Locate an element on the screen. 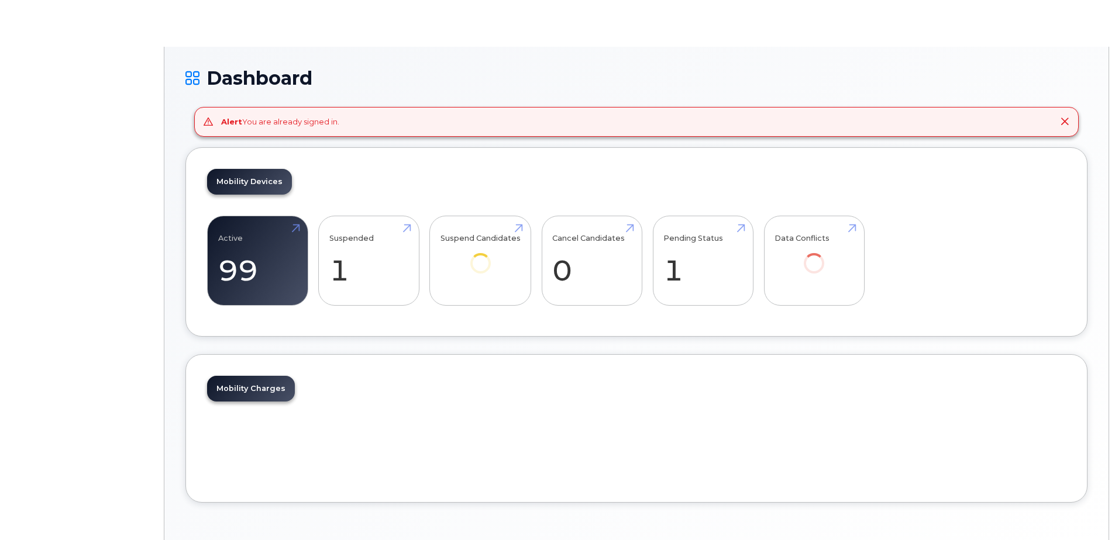  a: Mobility Devices is located at coordinates (249, 182).